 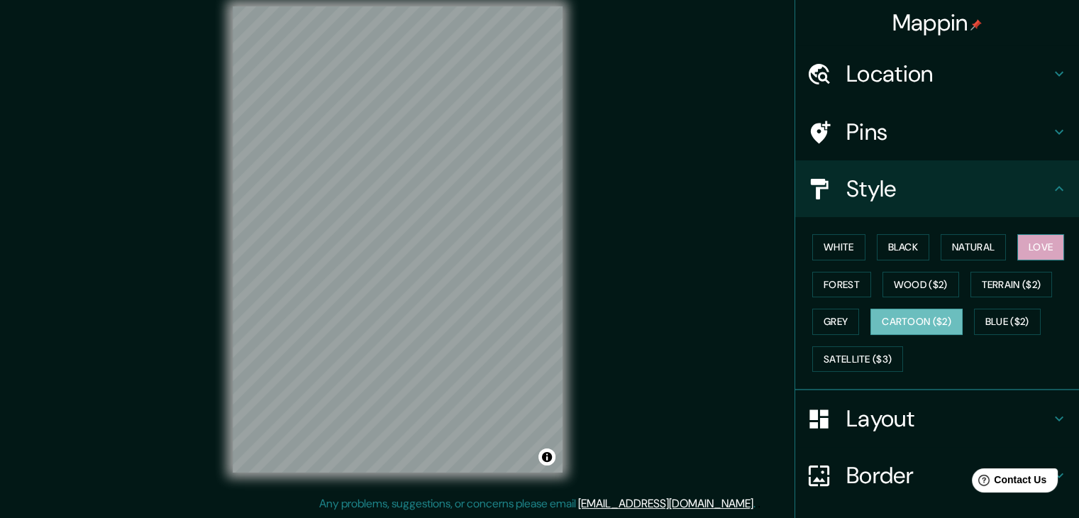 What do you see at coordinates (937, 132) in the screenshot?
I see `div: Pins` at bounding box center [937, 132].